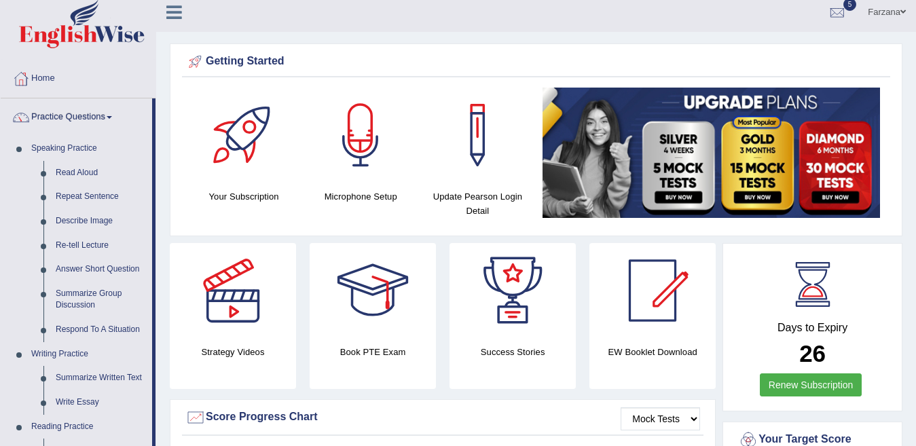  I want to click on a: Practice Questions, so click(76, 115).